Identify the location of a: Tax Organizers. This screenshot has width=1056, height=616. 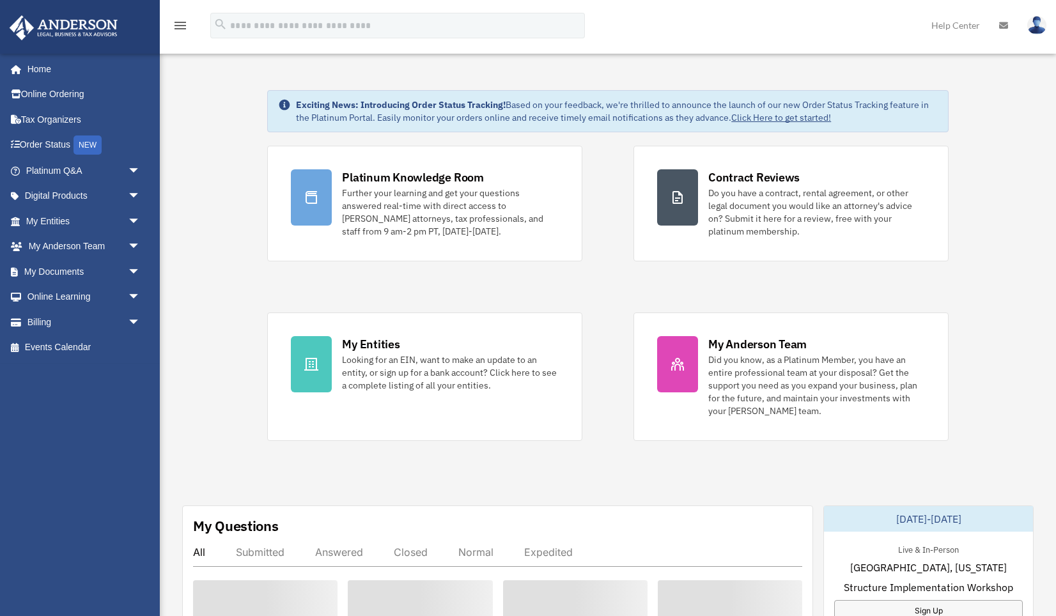
(84, 120).